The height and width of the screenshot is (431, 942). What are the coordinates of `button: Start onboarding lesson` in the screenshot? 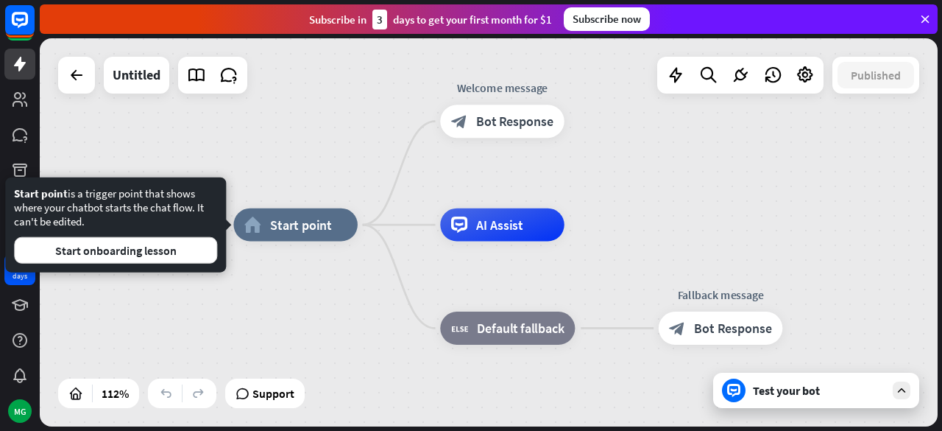 It's located at (116, 250).